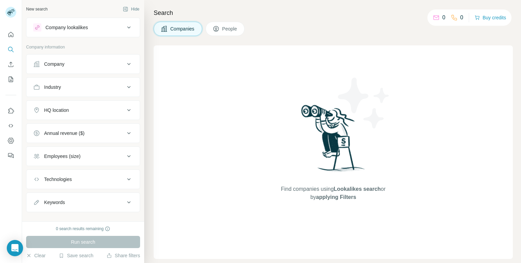 The image size is (521, 263). What do you see at coordinates (333, 193) in the screenshot?
I see `span: Find companies using or by` at bounding box center [333, 193].